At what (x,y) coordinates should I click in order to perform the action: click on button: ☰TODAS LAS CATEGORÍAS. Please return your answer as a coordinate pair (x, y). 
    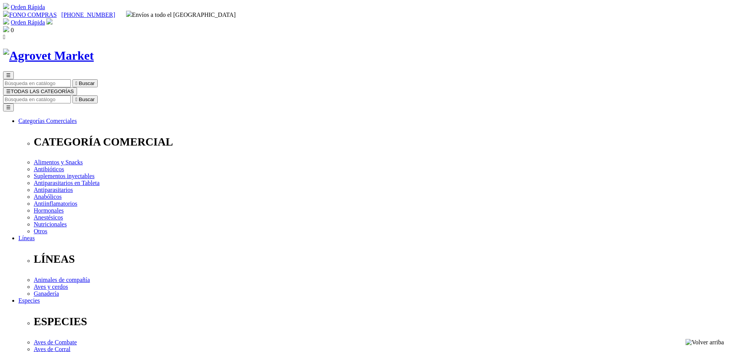
    Looking at the image, I should click on (40, 91).